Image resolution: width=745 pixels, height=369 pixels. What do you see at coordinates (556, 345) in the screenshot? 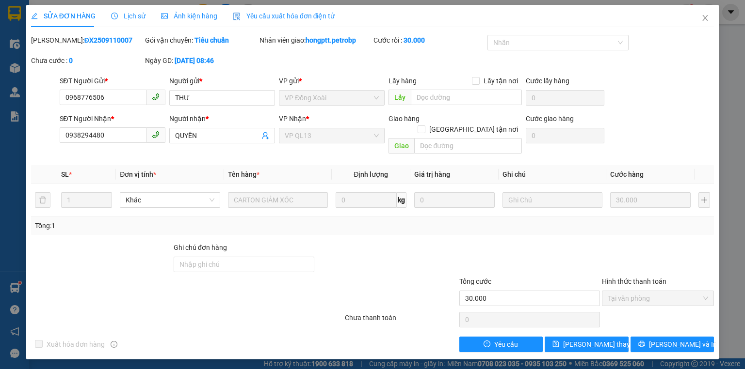
I see `span: save` at bounding box center [556, 345].